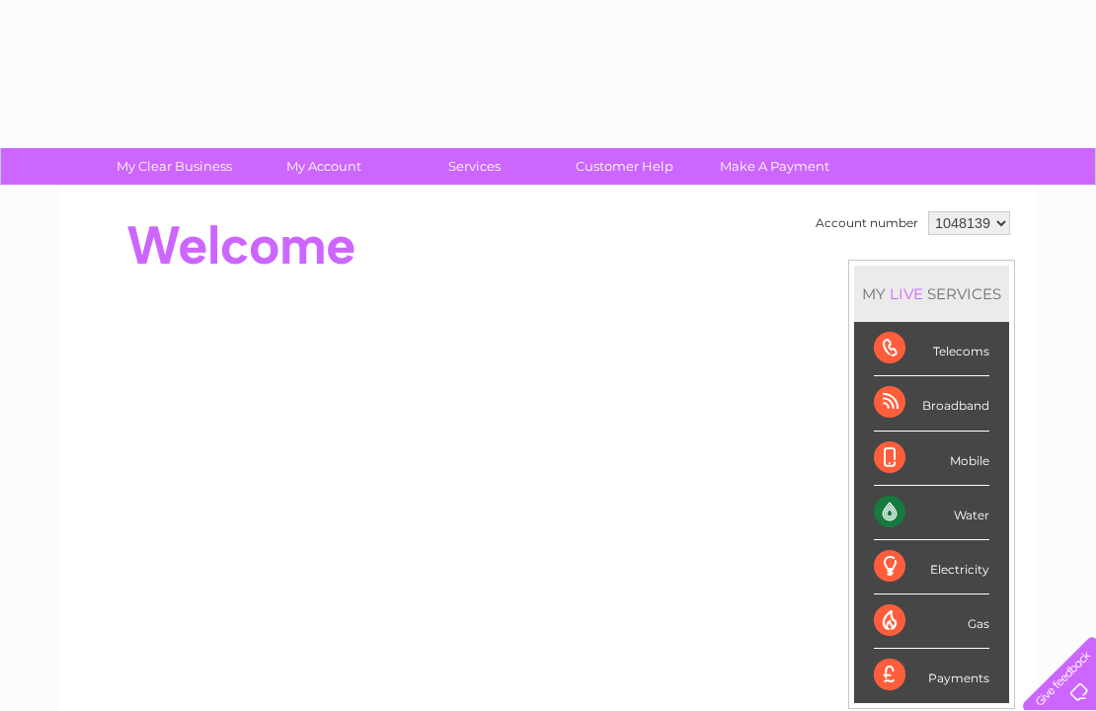  What do you see at coordinates (174, 166) in the screenshot?
I see `a: My Clear Business` at bounding box center [174, 166].